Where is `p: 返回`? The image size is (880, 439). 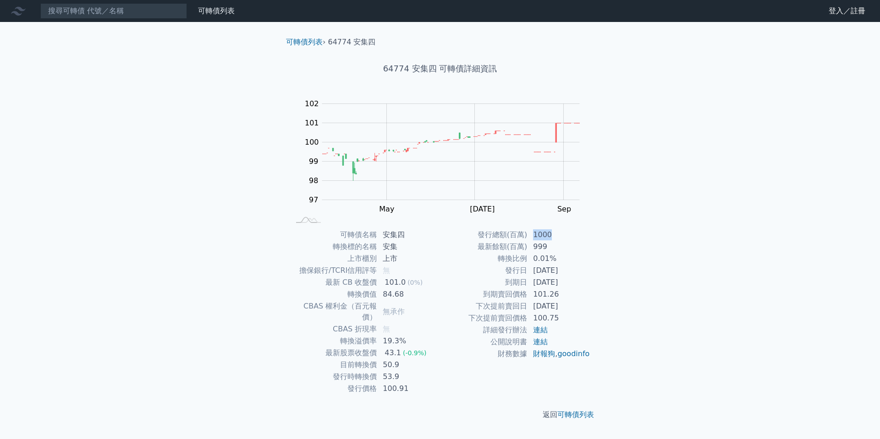
p: 返回 is located at coordinates (440, 415).